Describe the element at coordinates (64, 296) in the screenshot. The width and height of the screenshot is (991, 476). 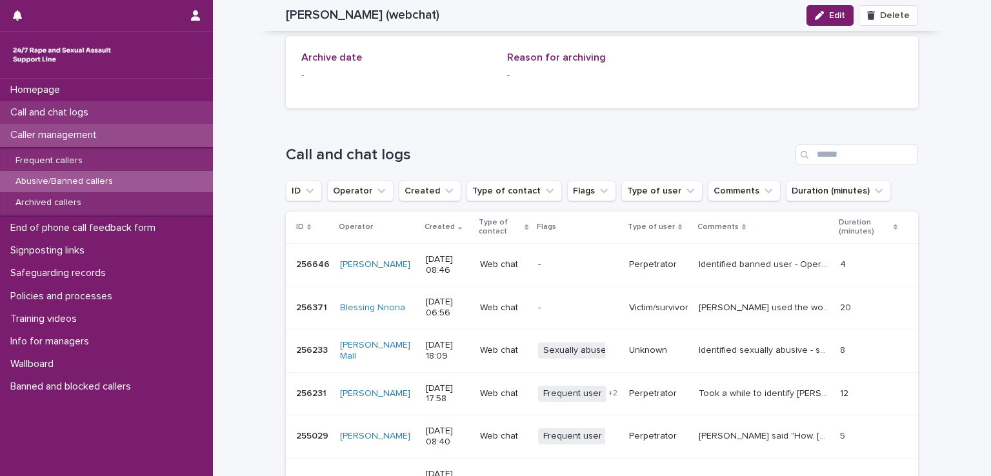
I see `p: Policies and processes` at that location.